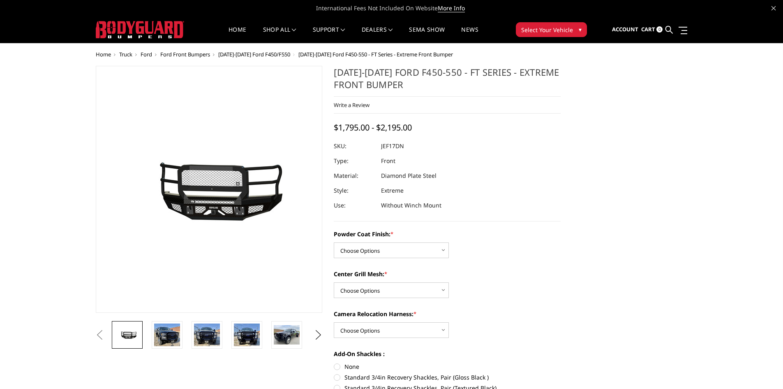 Image resolution: width=783 pixels, height=389 pixels. I want to click on a: Ford Front Bumpers, so click(185, 54).